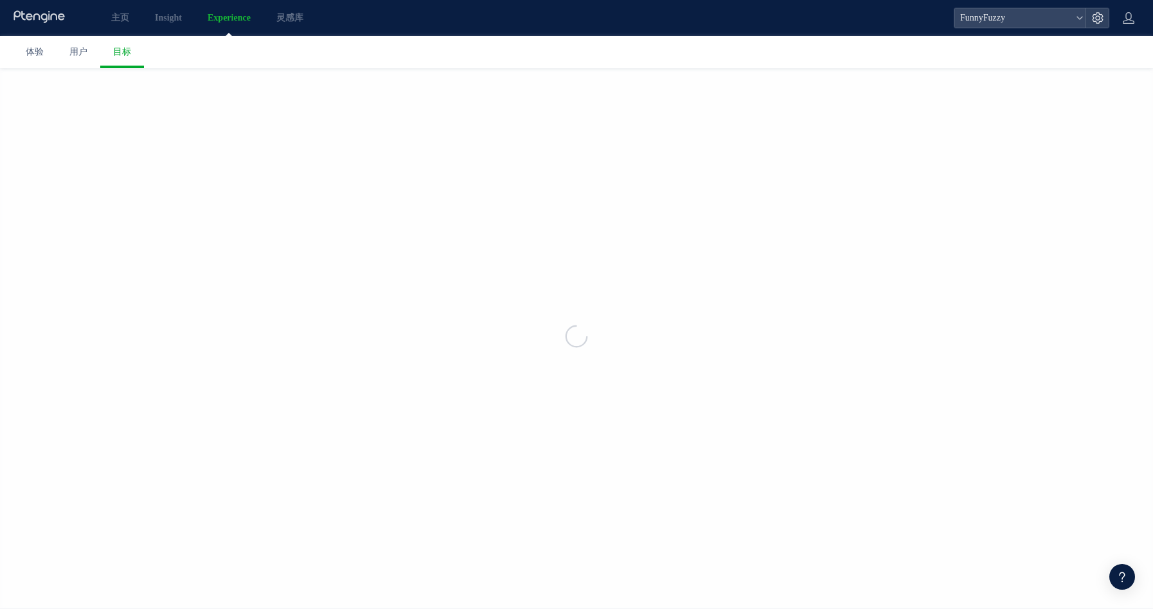  I want to click on span: FunnyFuzzy, so click(1013, 18).